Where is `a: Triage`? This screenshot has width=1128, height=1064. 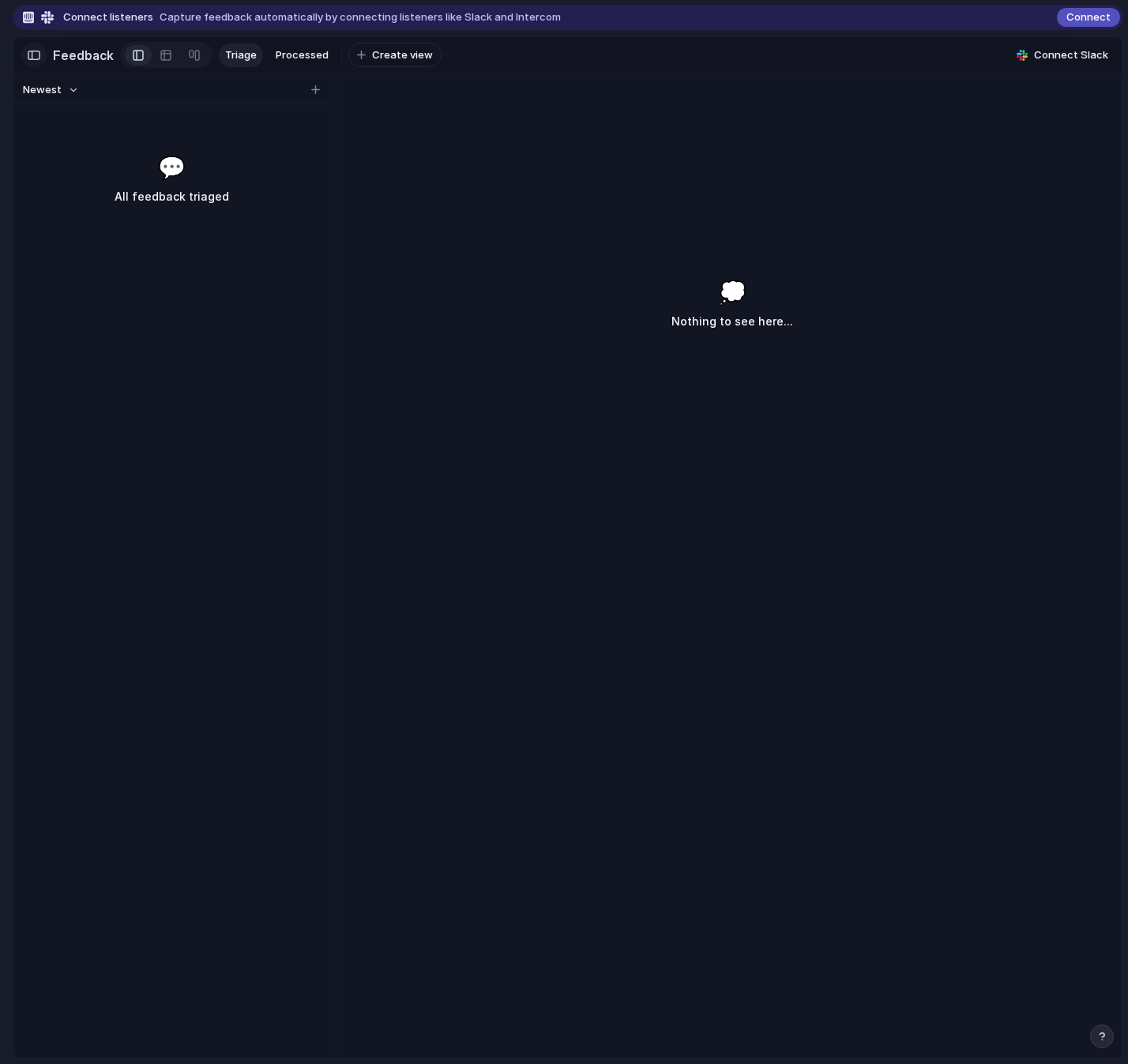 a: Triage is located at coordinates (241, 55).